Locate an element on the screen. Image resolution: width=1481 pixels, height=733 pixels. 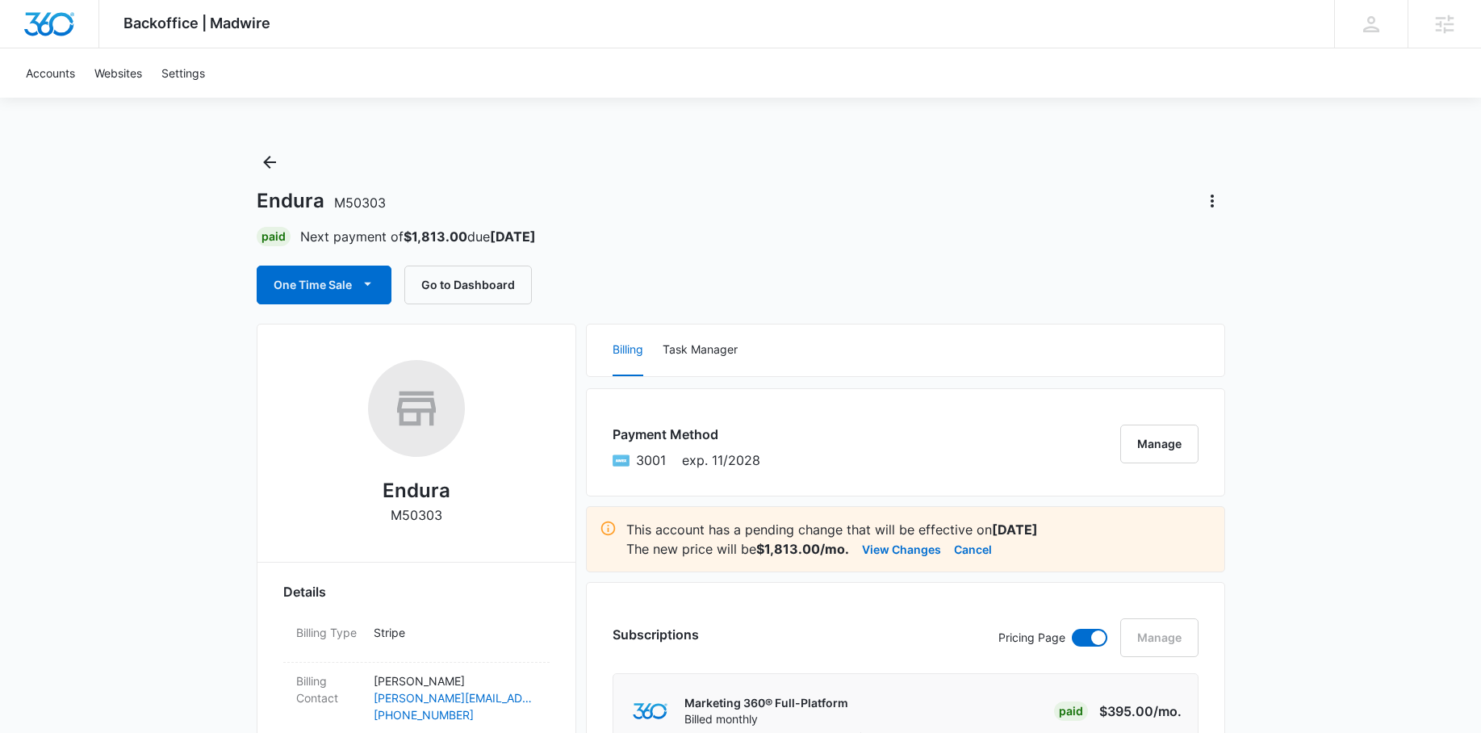
dt: Billing Type is located at coordinates (328, 632).